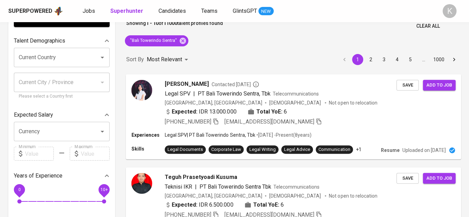  What do you see at coordinates (156, 41) in the screenshot?
I see `div: "Bali Towerindo Sentra"` at bounding box center [156, 41].